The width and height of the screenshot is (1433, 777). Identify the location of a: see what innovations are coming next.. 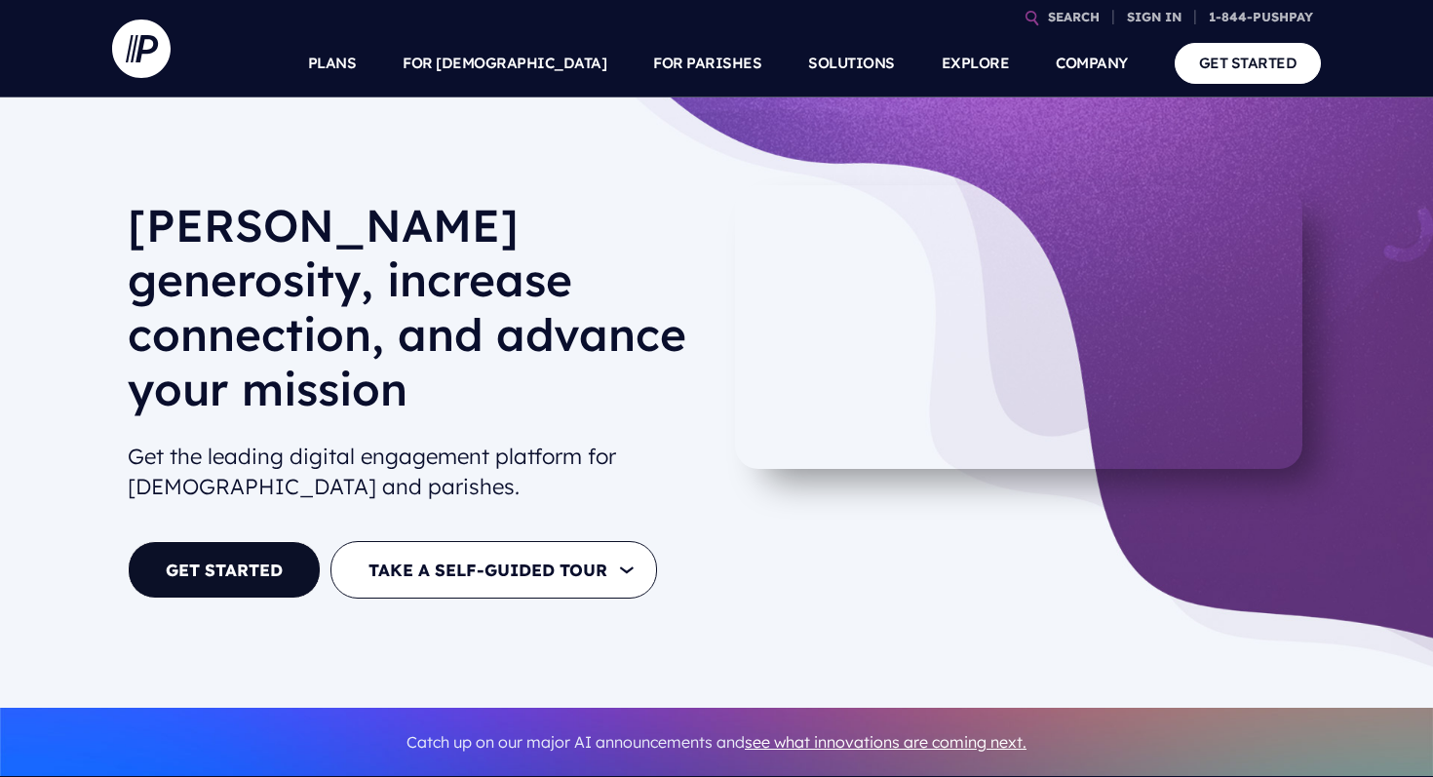
(885, 742).